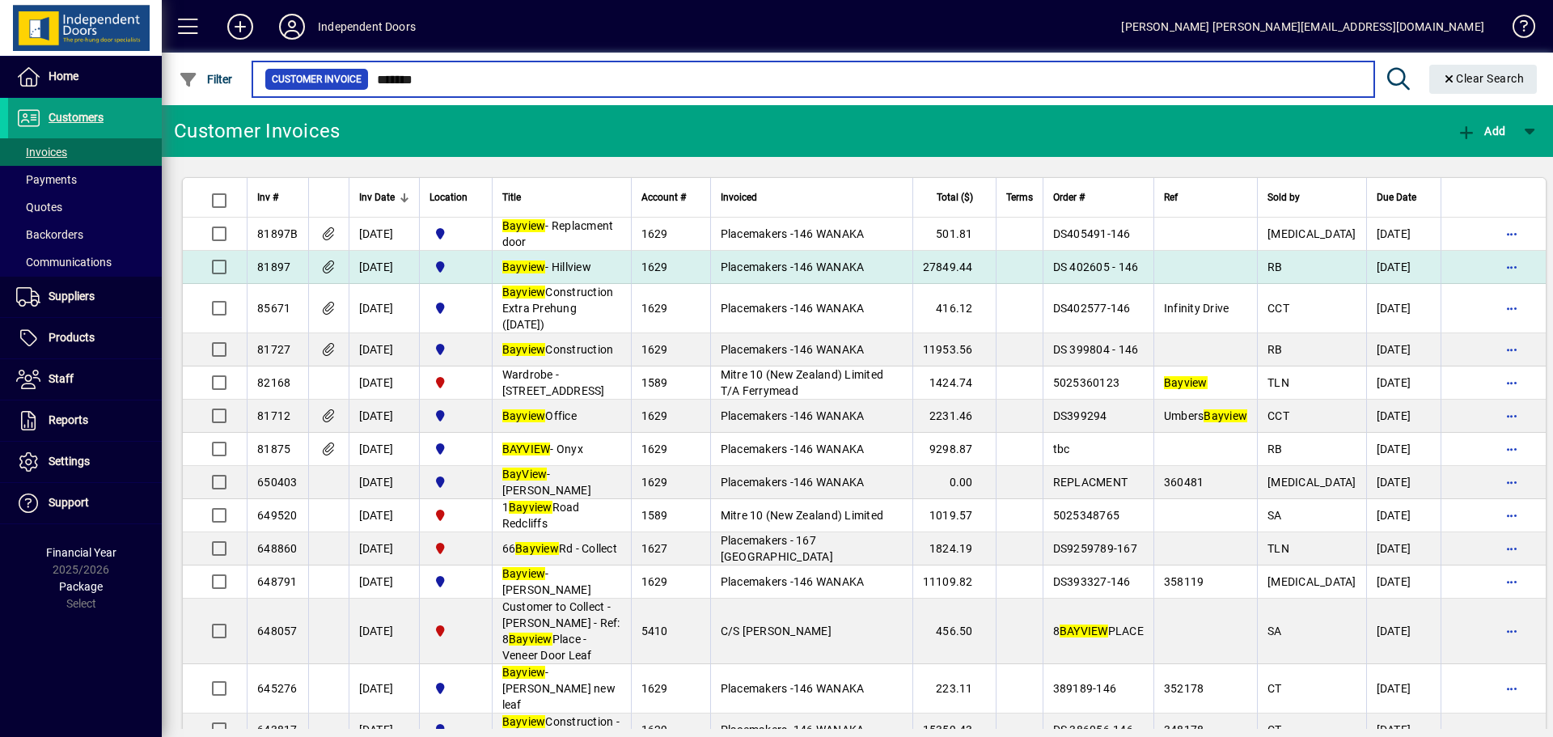 This screenshot has width=1553, height=737. What do you see at coordinates (1205, 416) in the screenshot?
I see `span: Umbers` at bounding box center [1205, 416].